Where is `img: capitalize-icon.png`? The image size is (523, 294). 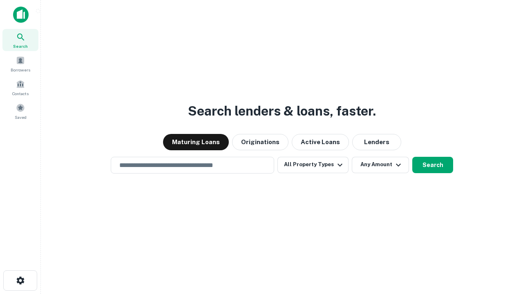
img: capitalize-icon.png is located at coordinates (21, 15).